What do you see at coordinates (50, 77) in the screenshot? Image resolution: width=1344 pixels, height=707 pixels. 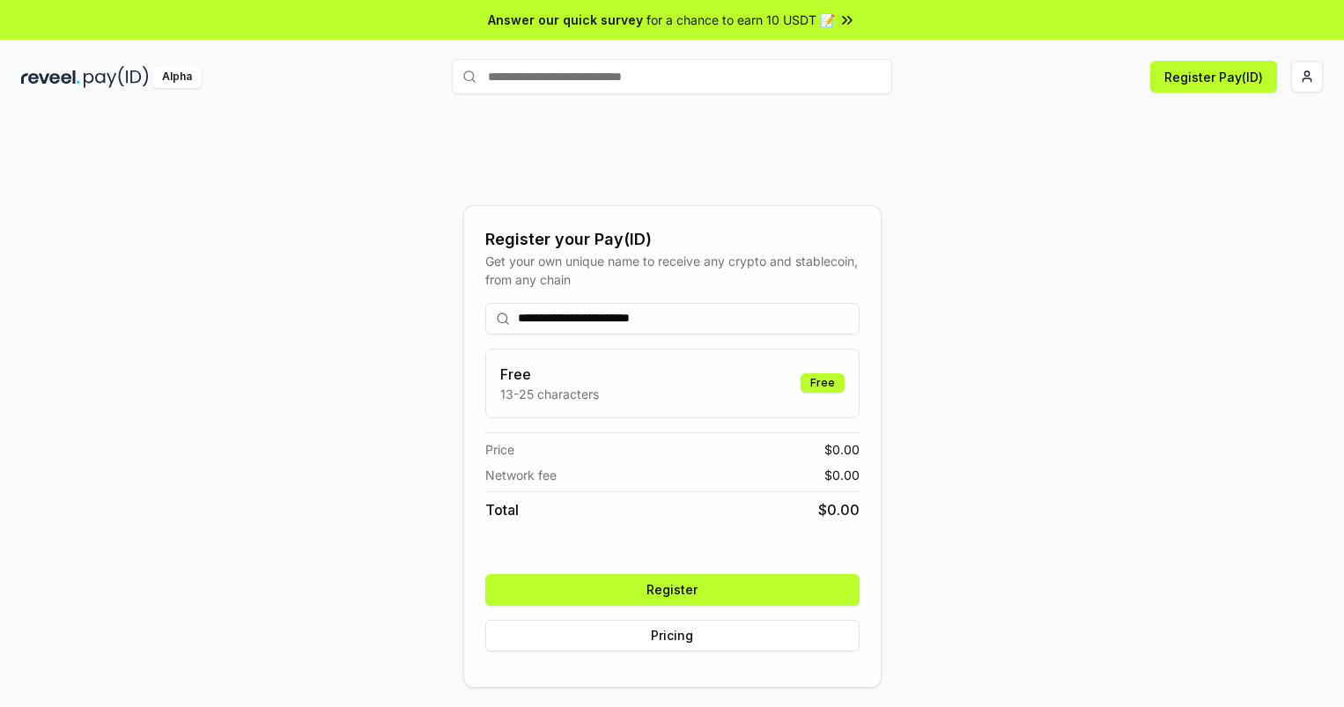 I see `img: reveel_dark` at bounding box center [50, 77].